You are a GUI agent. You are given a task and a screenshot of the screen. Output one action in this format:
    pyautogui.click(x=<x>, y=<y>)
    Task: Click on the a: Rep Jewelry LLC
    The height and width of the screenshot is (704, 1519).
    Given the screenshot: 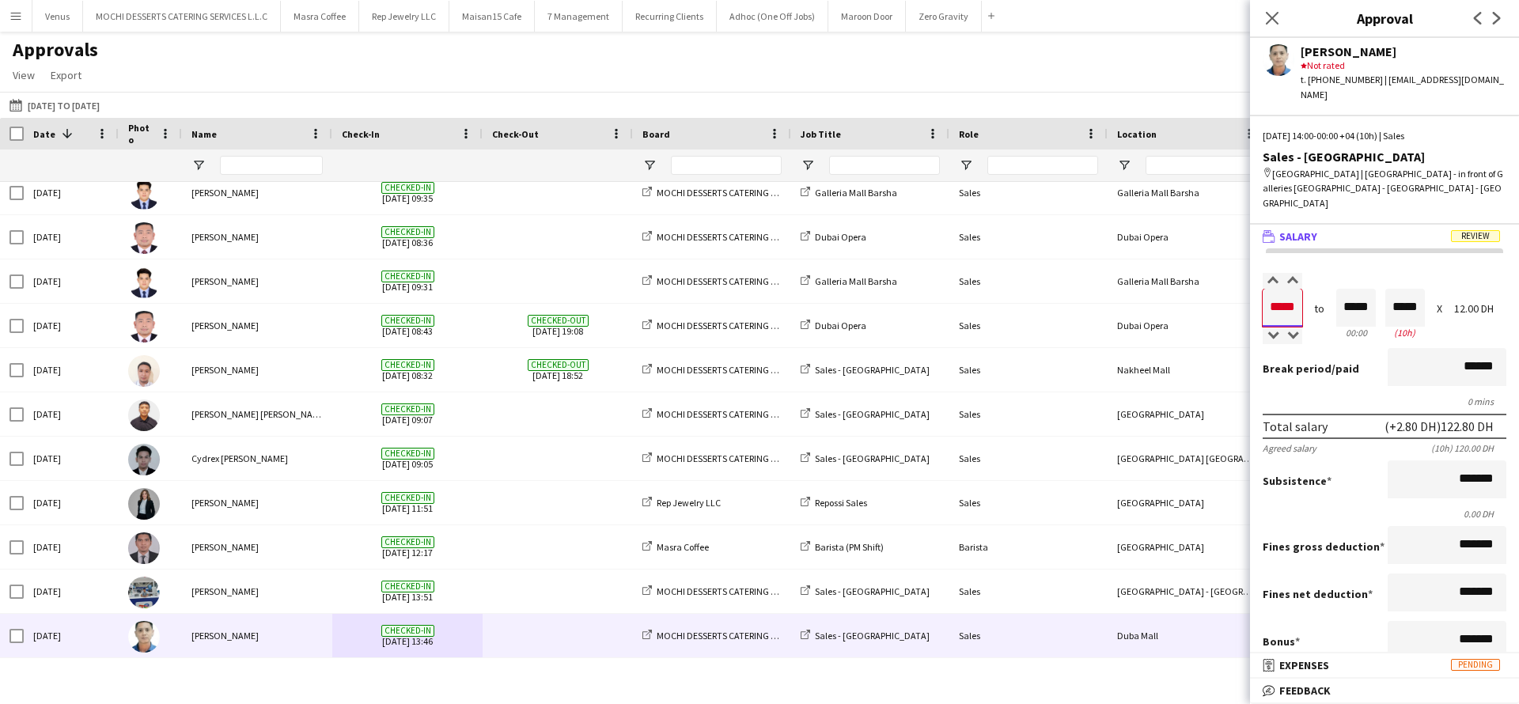 What is the action you would take?
    pyautogui.click(x=681, y=502)
    